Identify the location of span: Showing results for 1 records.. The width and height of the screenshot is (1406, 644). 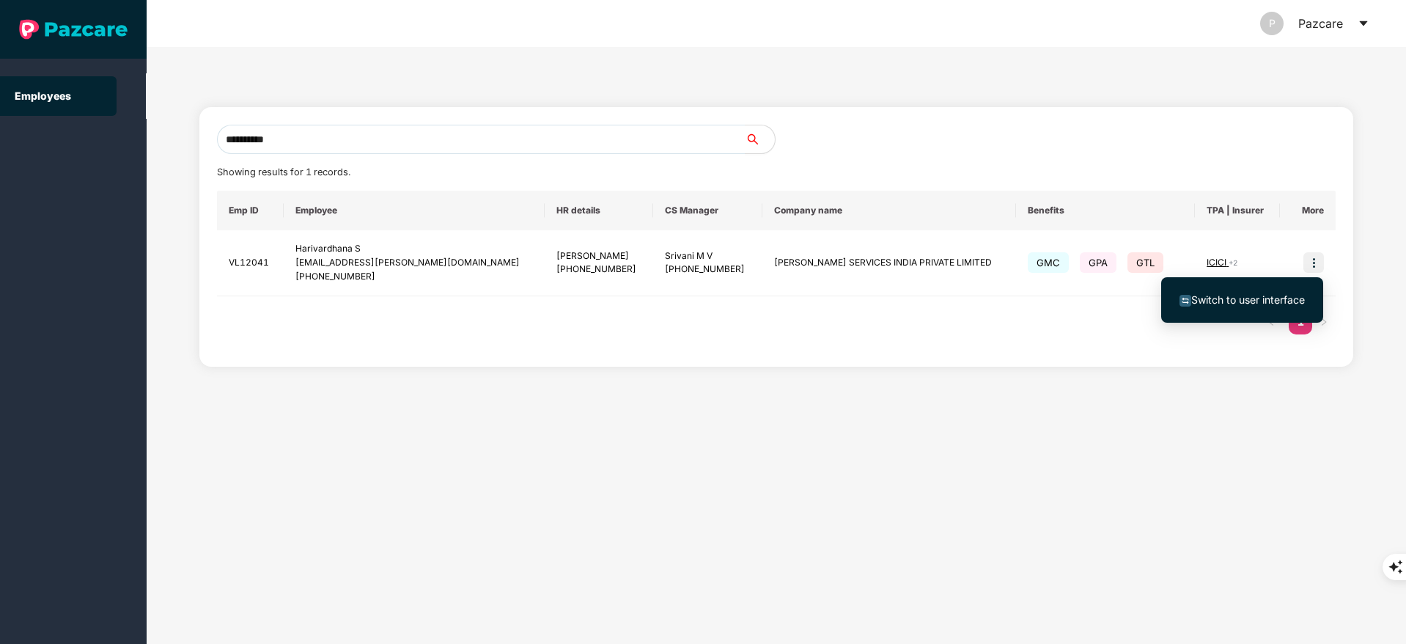
(284, 172).